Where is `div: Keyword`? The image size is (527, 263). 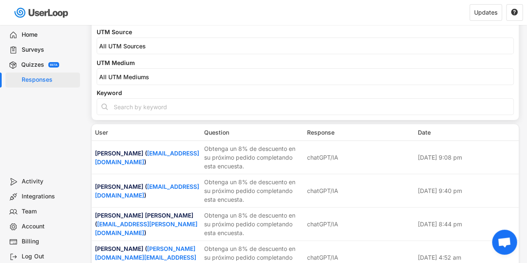 div: Keyword is located at coordinates (305, 93).